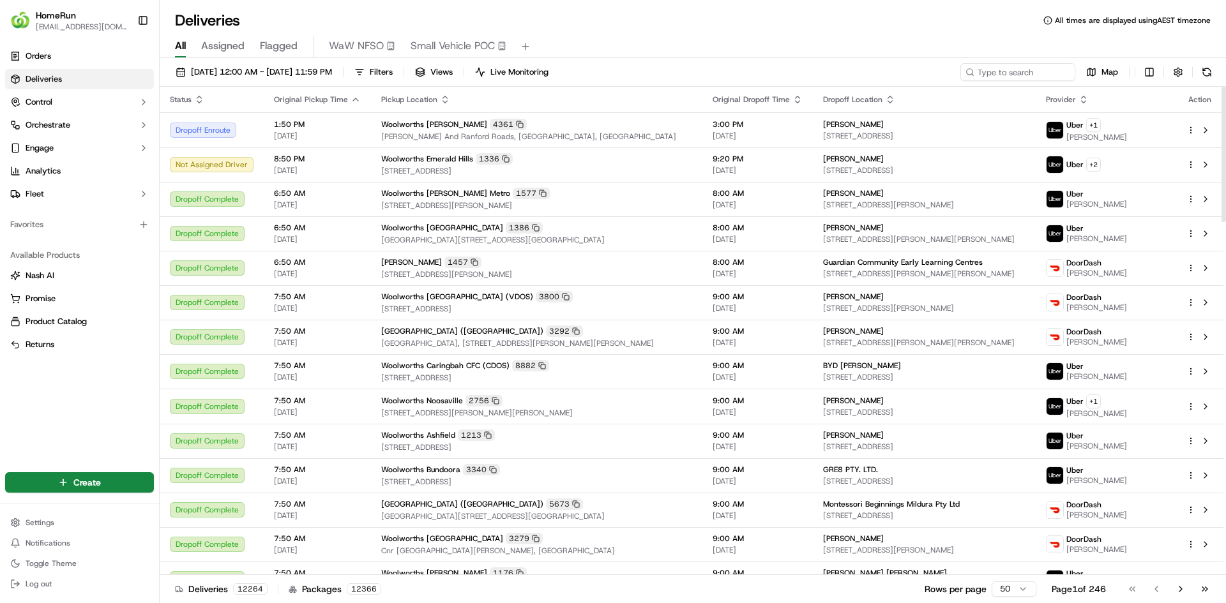 This screenshot has height=603, width=1226. What do you see at coordinates (48, 125) in the screenshot?
I see `span: Orchestrate` at bounding box center [48, 125].